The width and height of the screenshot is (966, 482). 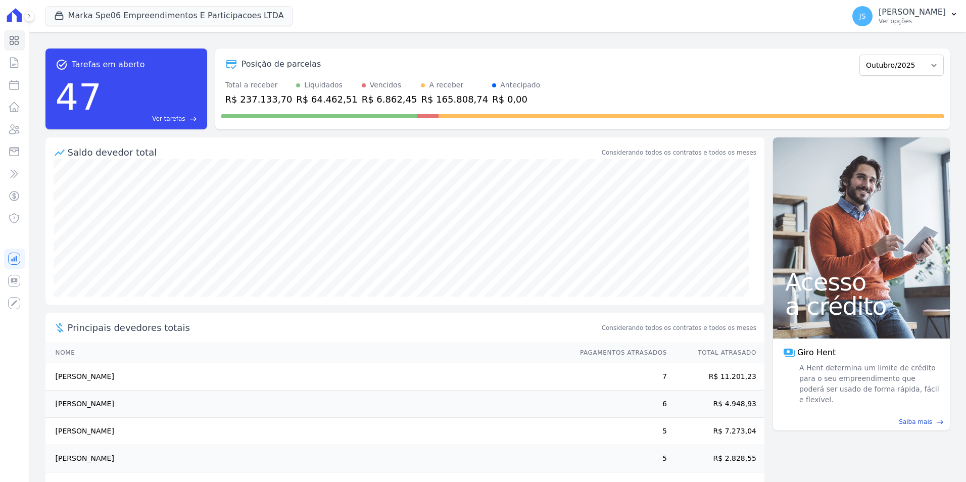 What do you see at coordinates (151, 119) in the screenshot?
I see `a: Ver tarefas east` at bounding box center [151, 119].